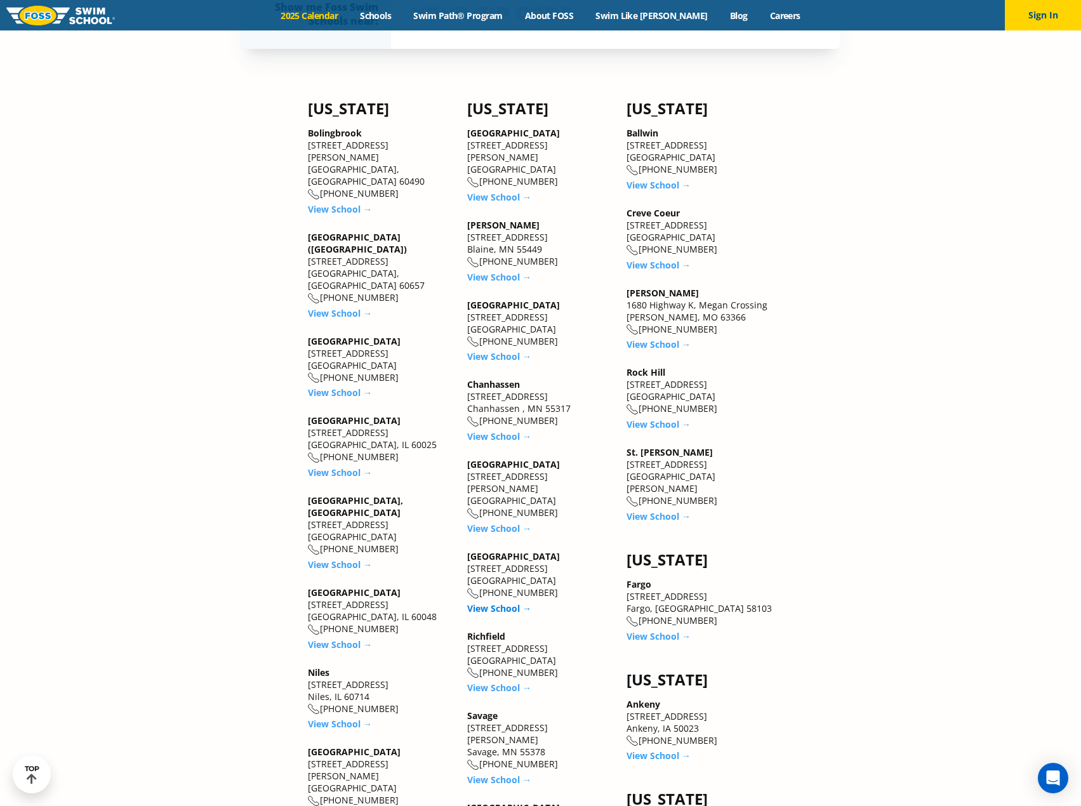 The image size is (1081, 806). I want to click on div: Open Intercom Messenger, so click(1053, 778).